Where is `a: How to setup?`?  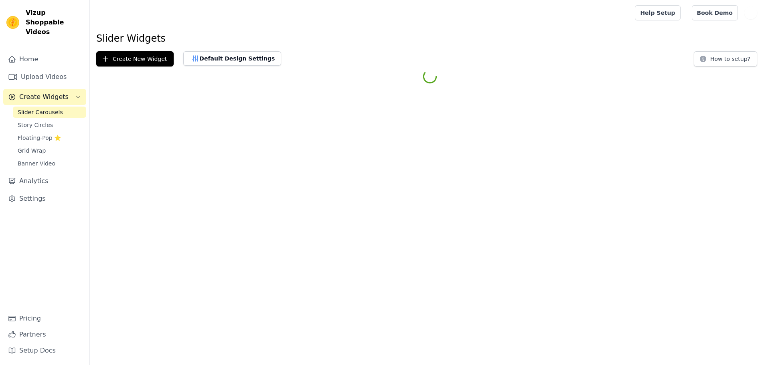
a: How to setup? is located at coordinates (726, 61).